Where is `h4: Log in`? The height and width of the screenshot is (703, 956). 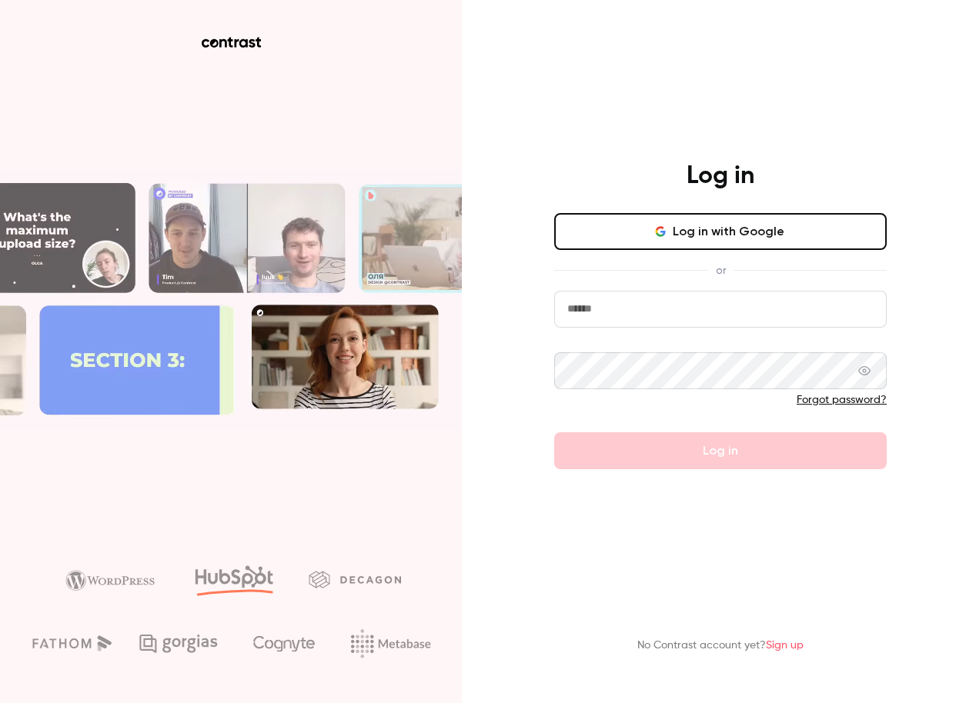 h4: Log in is located at coordinates (720, 176).